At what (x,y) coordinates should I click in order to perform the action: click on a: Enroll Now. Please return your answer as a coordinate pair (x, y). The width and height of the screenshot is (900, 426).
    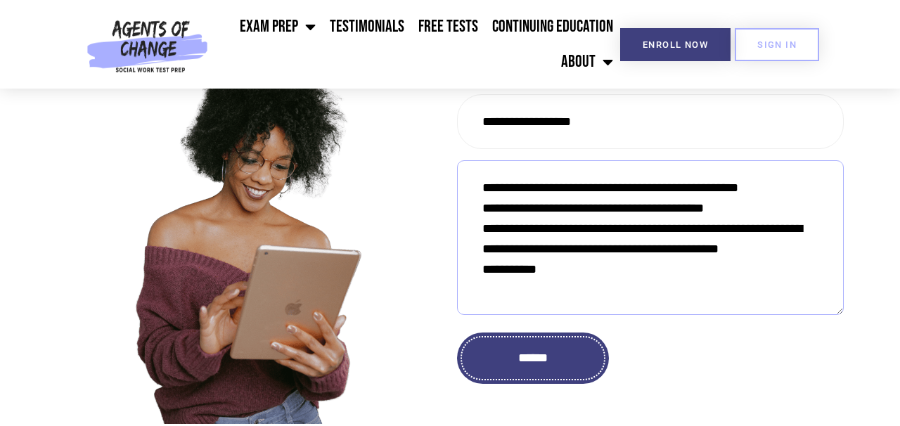
    Looking at the image, I should click on (675, 44).